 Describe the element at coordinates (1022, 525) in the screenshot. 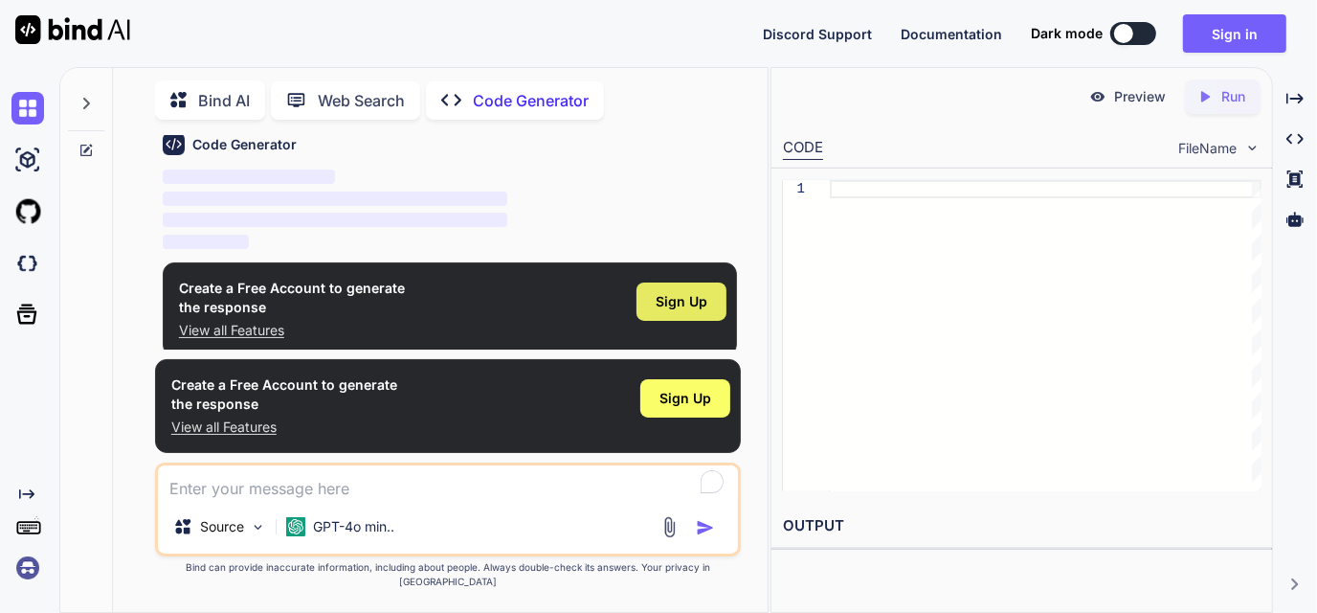

I see `h2: OUTPUT` at that location.